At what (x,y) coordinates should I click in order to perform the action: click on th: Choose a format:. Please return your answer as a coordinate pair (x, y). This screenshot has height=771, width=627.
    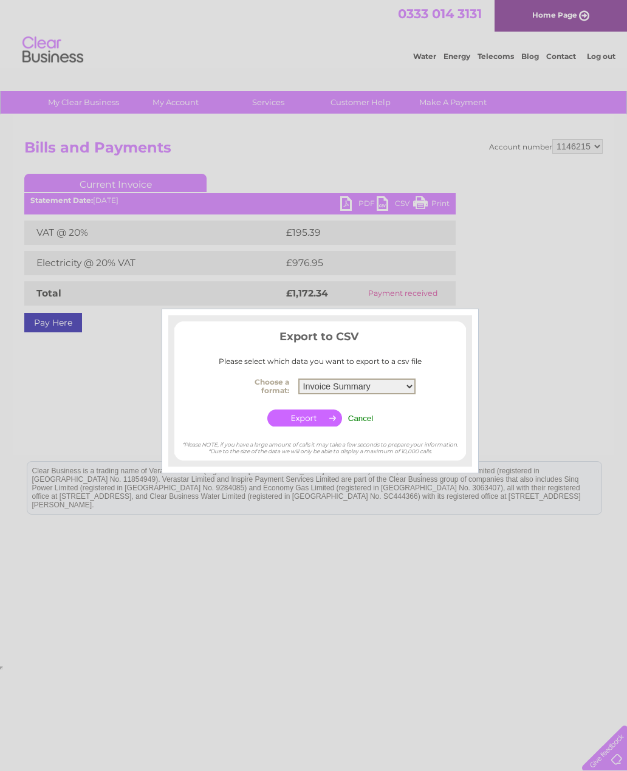
    Looking at the image, I should click on (259, 386).